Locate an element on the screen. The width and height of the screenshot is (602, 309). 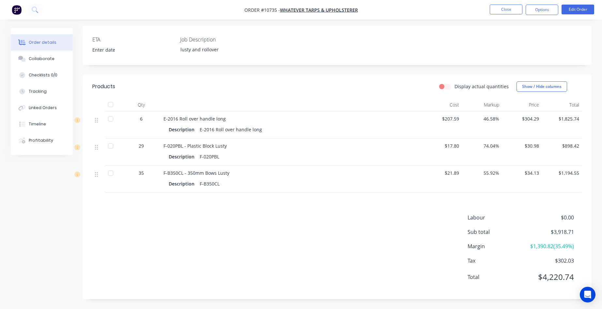
div: Cost is located at coordinates (442, 105).